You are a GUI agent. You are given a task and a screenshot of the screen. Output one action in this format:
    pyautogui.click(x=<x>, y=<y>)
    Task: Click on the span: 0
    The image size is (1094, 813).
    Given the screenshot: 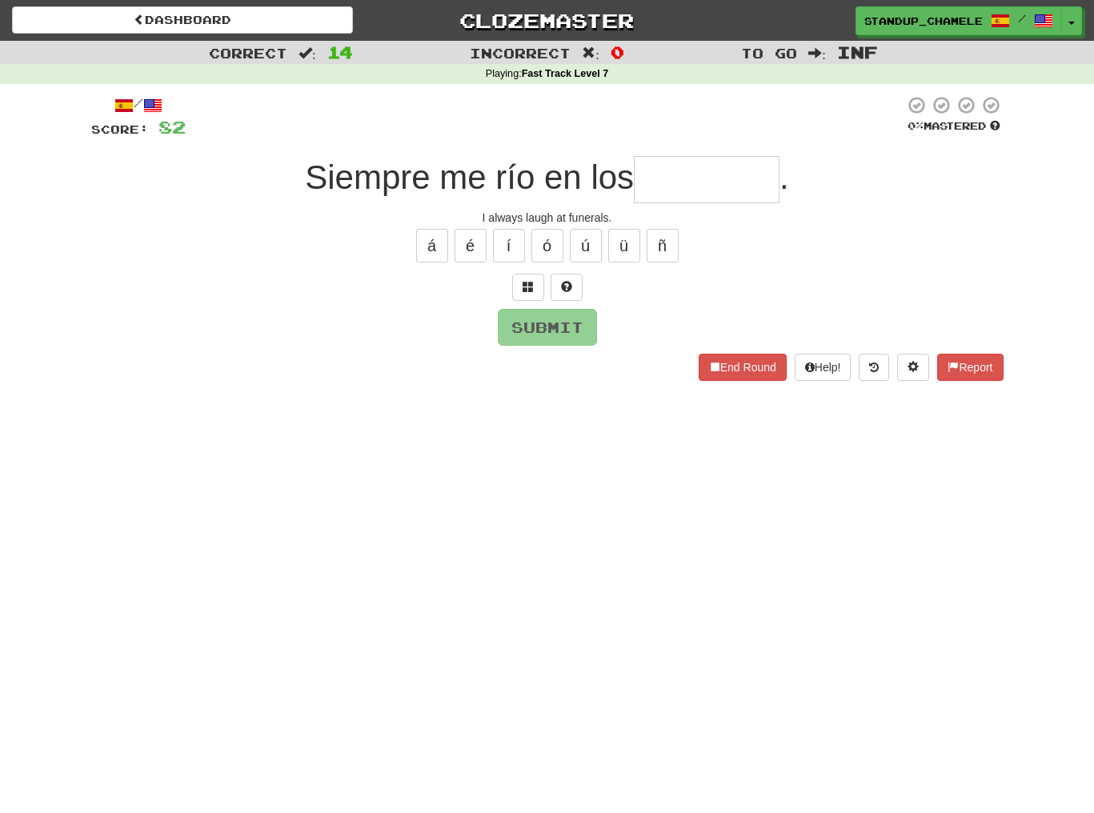 What is the action you would take?
    pyautogui.click(x=617, y=52)
    